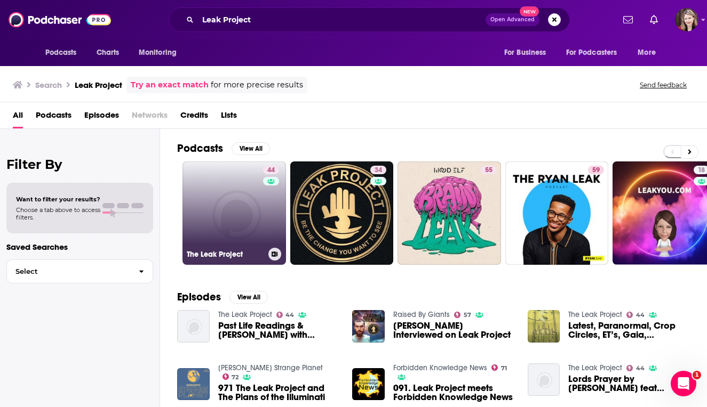  I want to click on a: EpisodesView All, so click(222, 297).